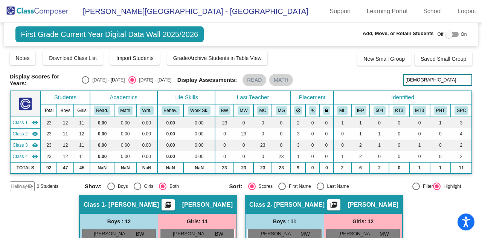  What do you see at coordinates (49, 168) in the screenshot?
I see `td: 92` at bounding box center [49, 168].